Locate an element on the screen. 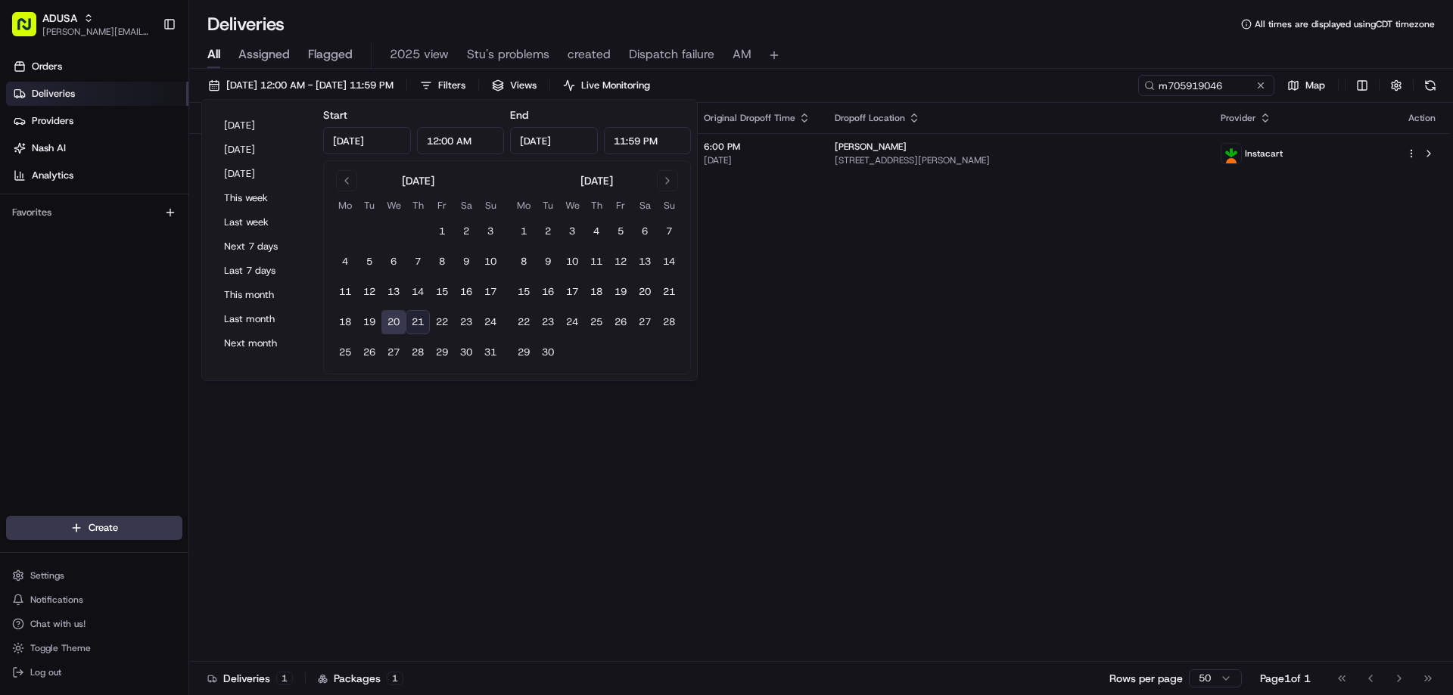 Image resolution: width=1453 pixels, height=695 pixels. span: Analytics is located at coordinates (52, 176).